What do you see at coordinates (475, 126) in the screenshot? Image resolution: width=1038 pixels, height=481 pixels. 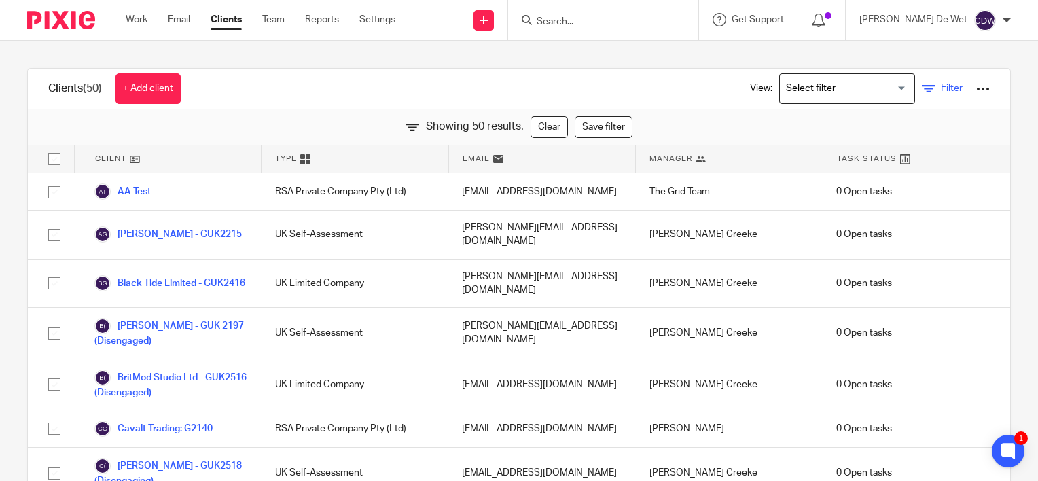 I see `span: Showing 50 results.` at bounding box center [475, 126].